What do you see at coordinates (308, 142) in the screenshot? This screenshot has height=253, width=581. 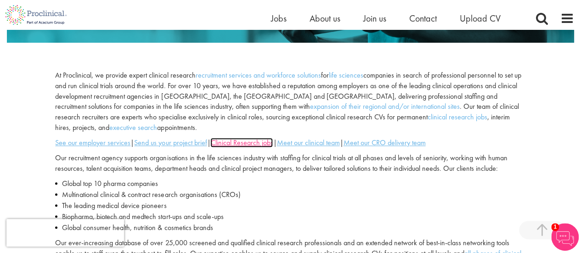 I see `a: Meet our clinical team` at bounding box center [308, 142].